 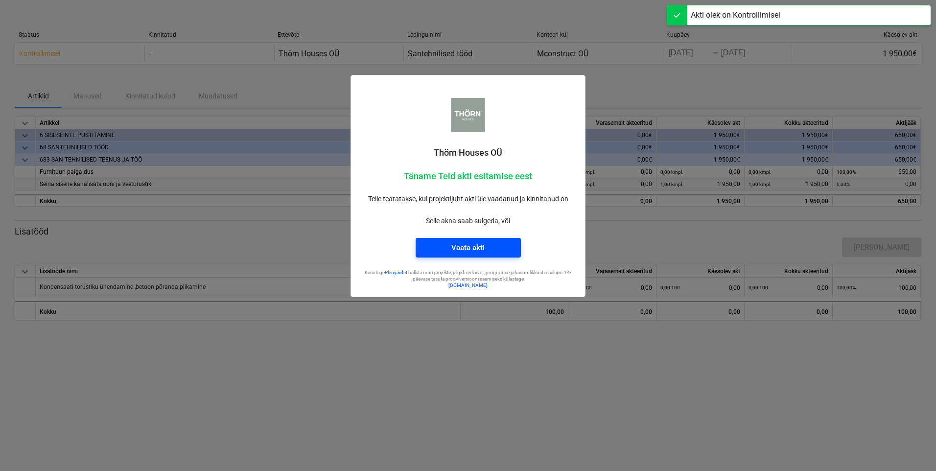 What do you see at coordinates (468, 153) in the screenshot?
I see `p: Thörn Houses OÜ` at bounding box center [468, 153].